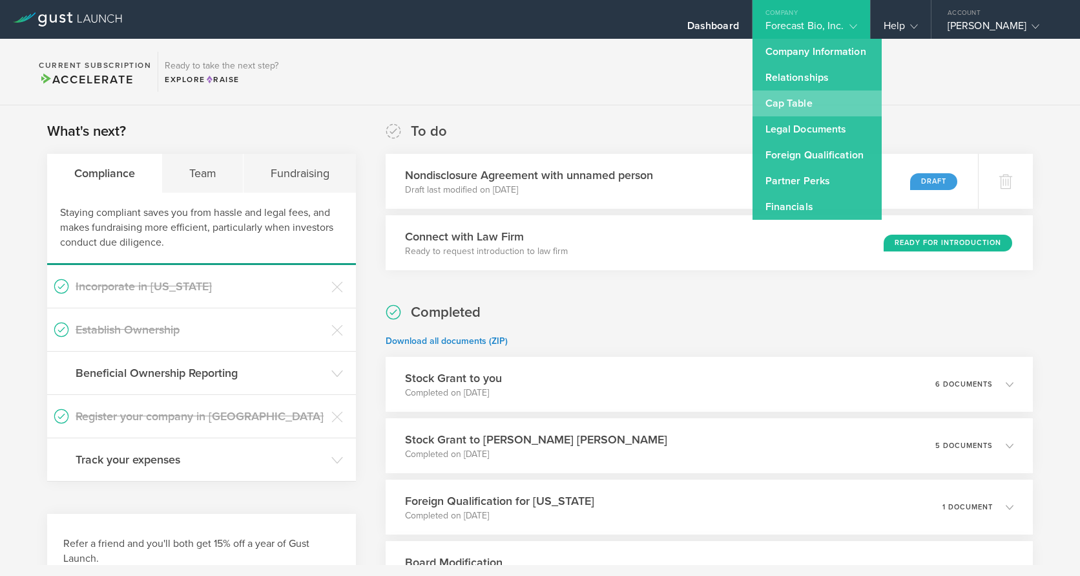 The width and height of the screenshot is (1080, 576). Describe the element at coordinates (1048, 545) in the screenshot. I see `div: Chat Widget` at that location.